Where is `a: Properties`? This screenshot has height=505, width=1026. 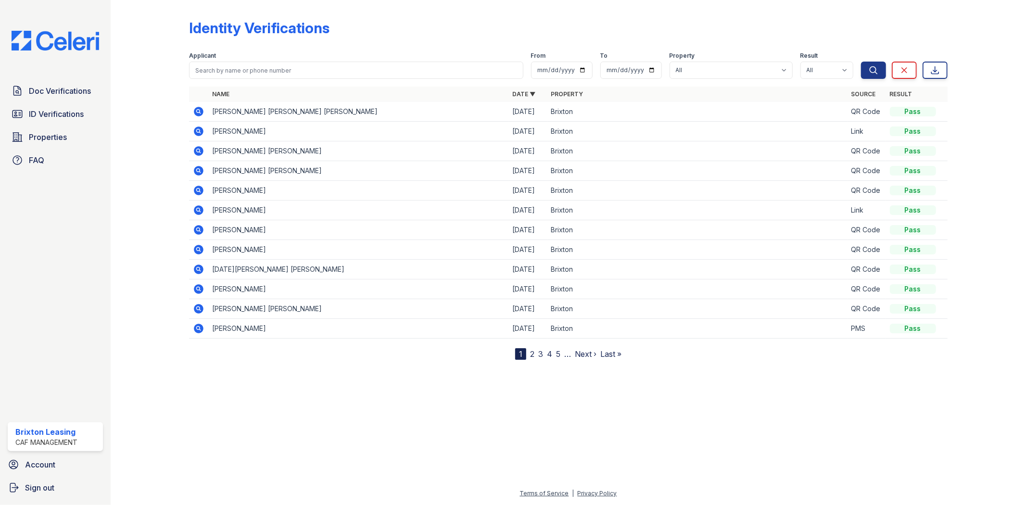 a: Properties is located at coordinates (55, 137).